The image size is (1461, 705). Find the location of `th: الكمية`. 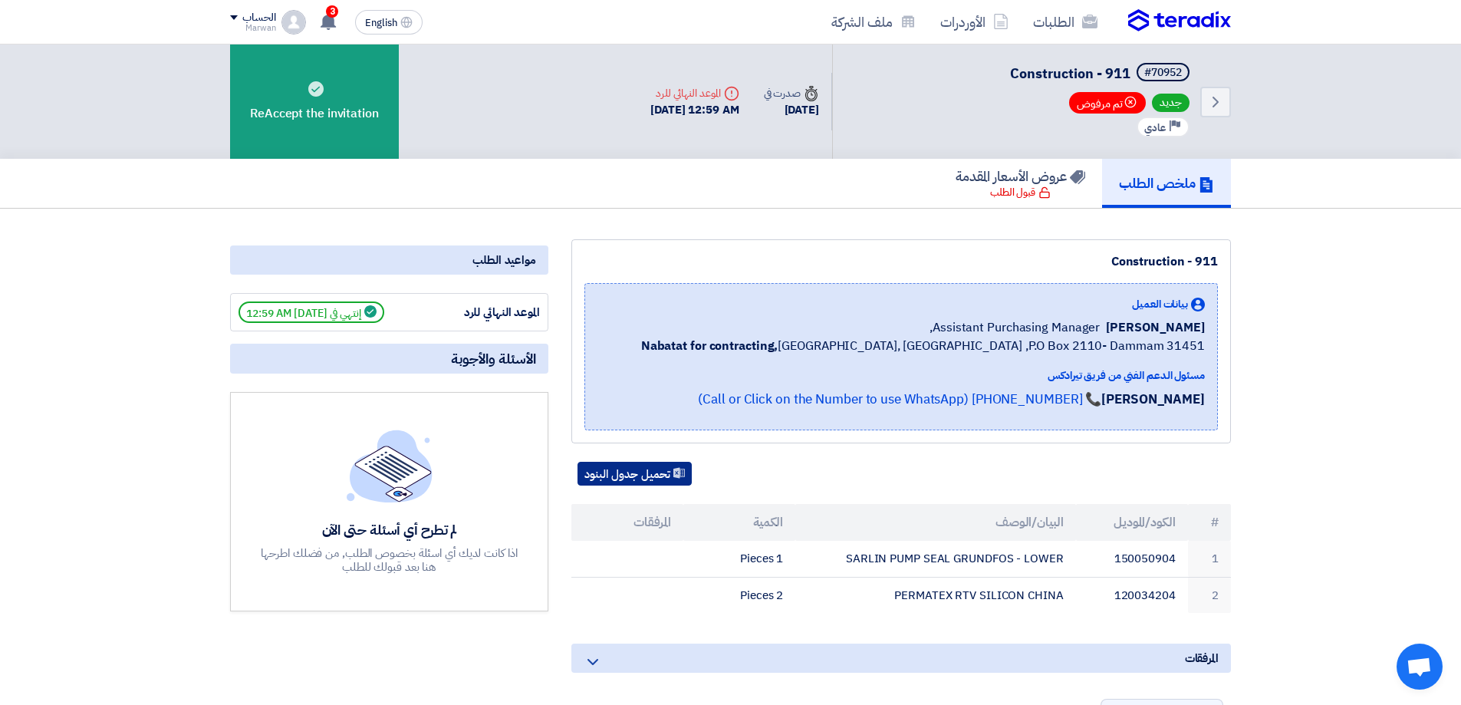

th: الكمية is located at coordinates (739, 522).